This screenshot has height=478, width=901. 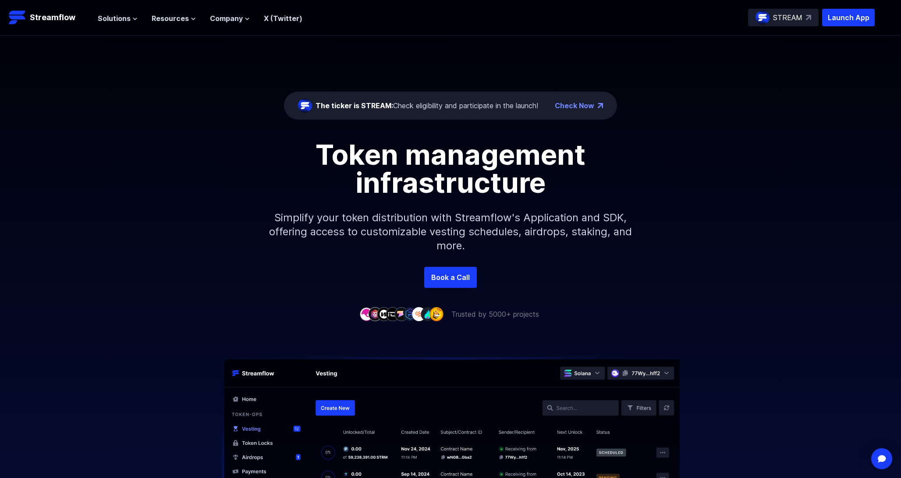 I want to click on button: Company, so click(x=230, y=18).